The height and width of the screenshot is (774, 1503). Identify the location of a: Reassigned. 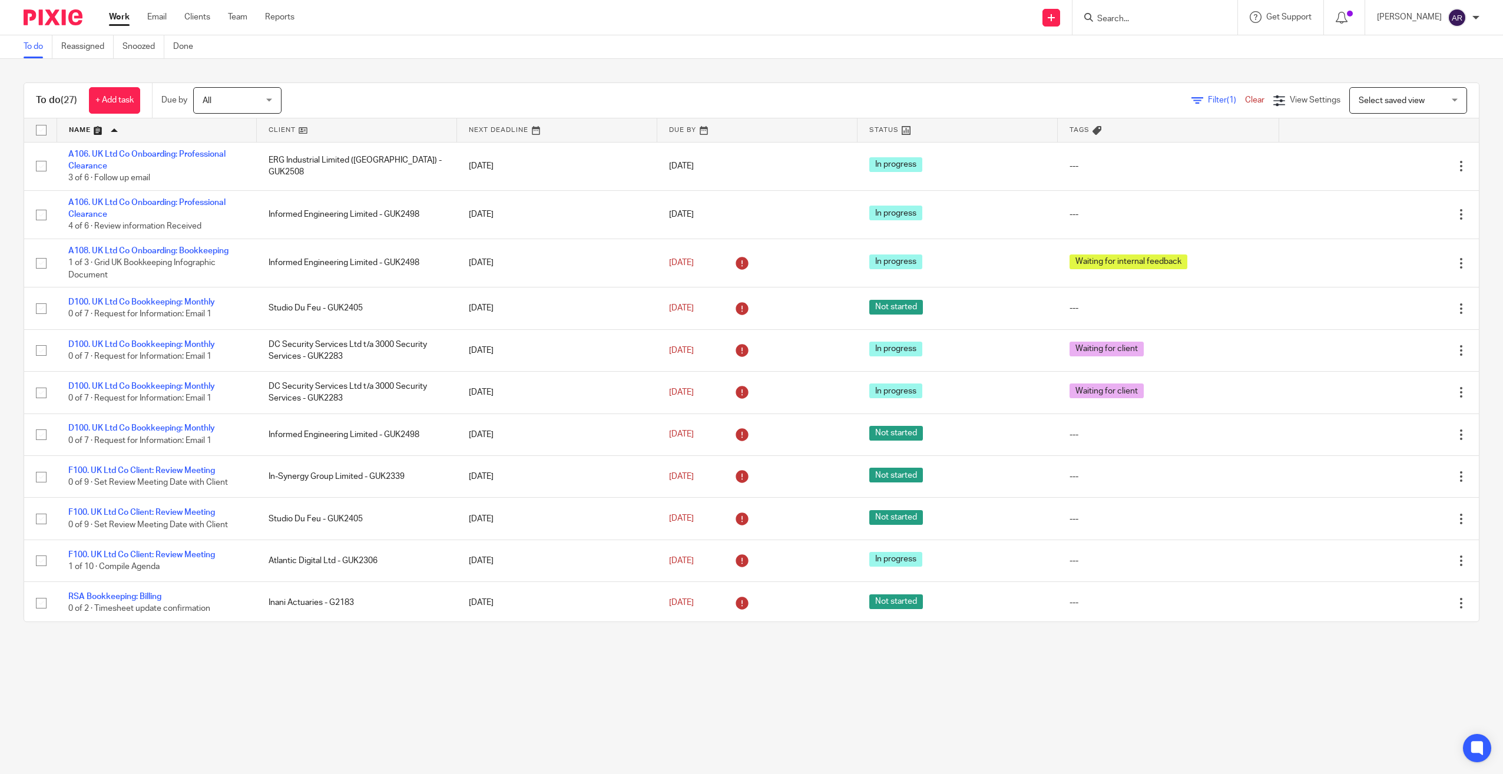
(87, 47).